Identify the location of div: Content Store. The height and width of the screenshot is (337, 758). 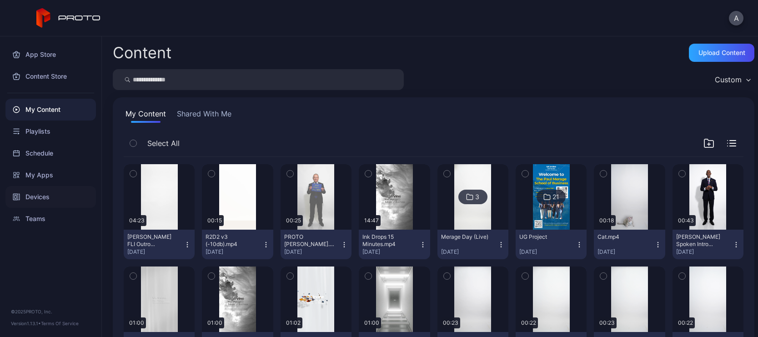
(51, 76).